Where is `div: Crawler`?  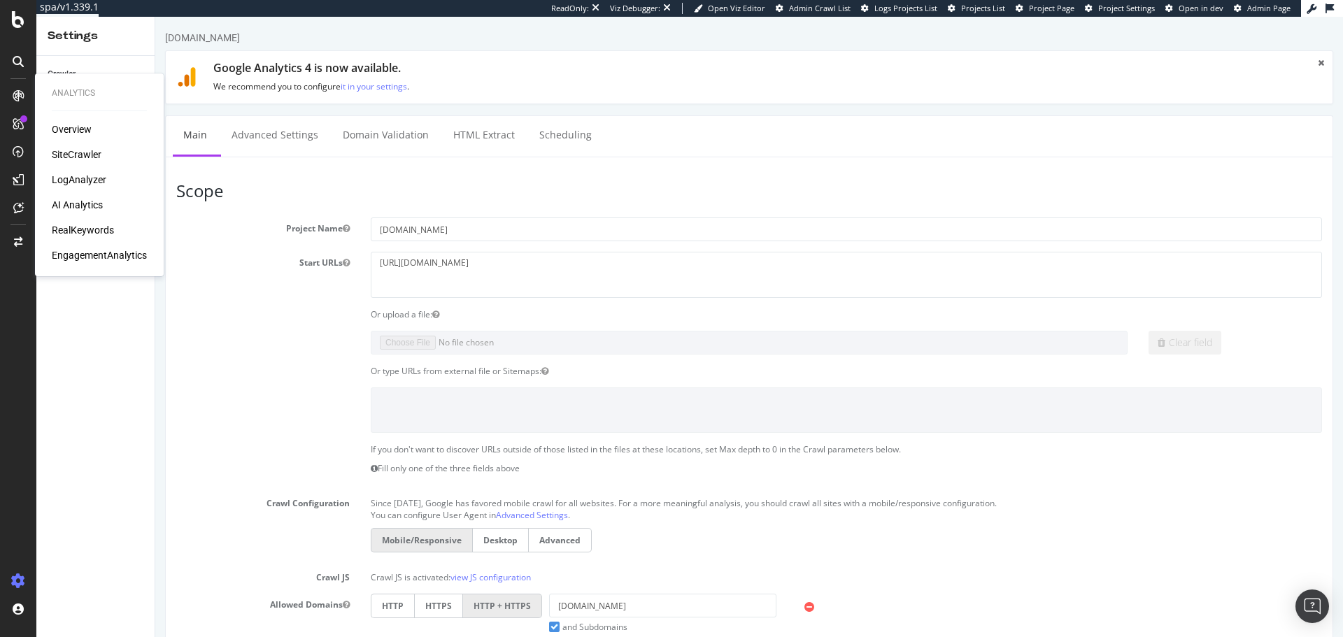
div: Crawler is located at coordinates (62, 74).